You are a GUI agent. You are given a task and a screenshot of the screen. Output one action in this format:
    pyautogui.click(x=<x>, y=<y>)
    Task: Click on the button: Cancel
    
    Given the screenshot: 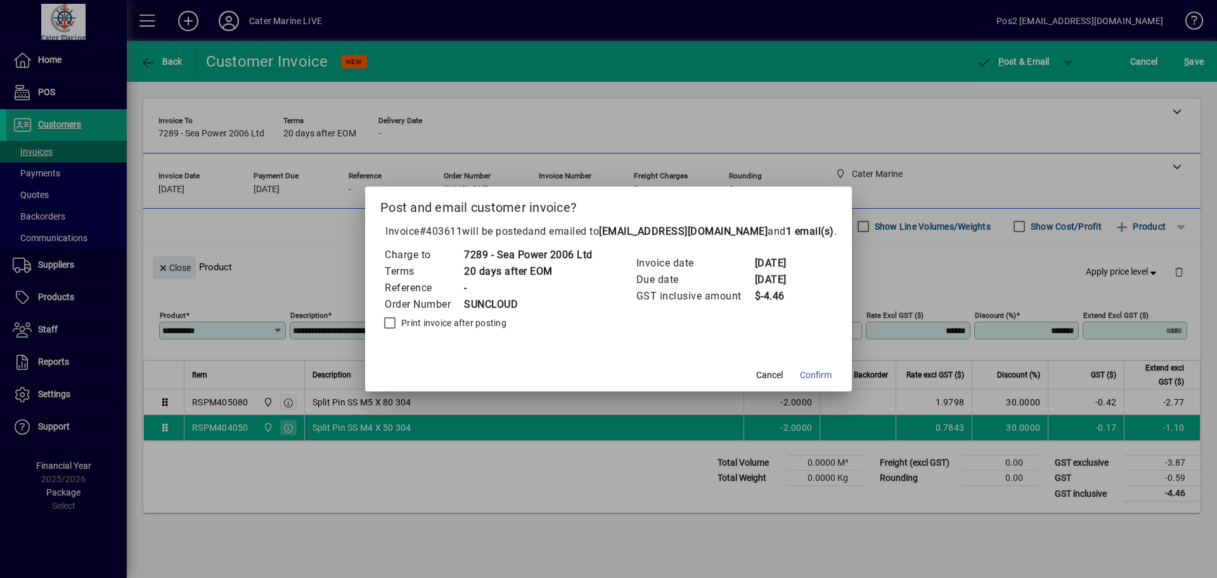 What is the action you would take?
    pyautogui.click(x=770, y=375)
    